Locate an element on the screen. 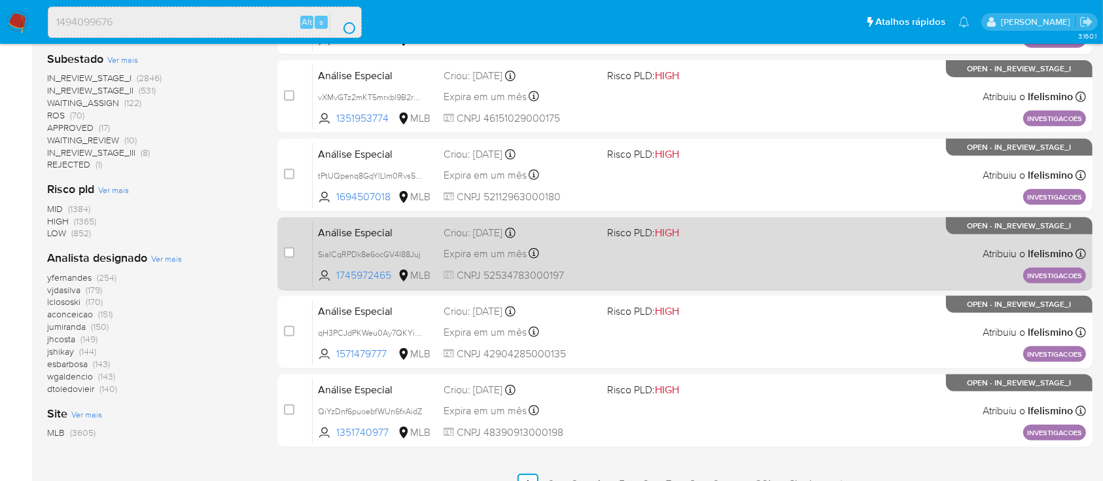 Image resolution: width=1103 pixels, height=481 pixels. span: Alt is located at coordinates (307, 22).